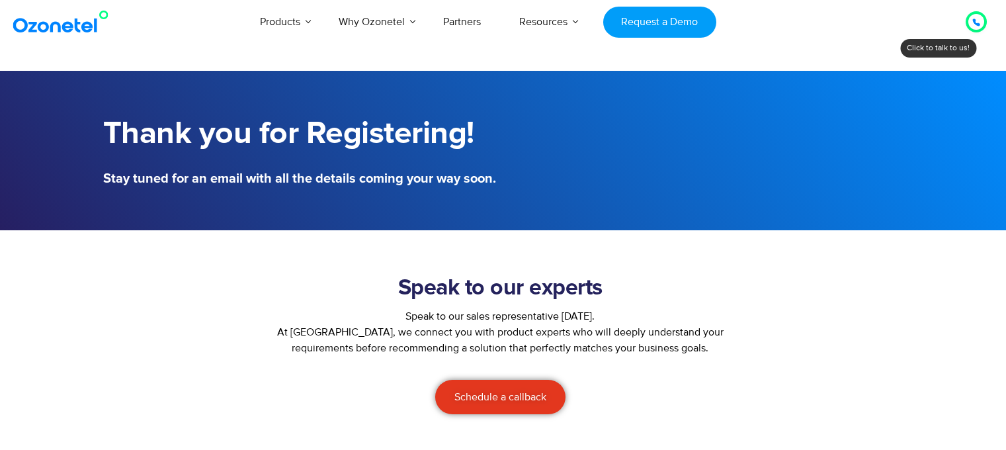 The width and height of the screenshot is (1006, 450). Describe the element at coordinates (501, 288) in the screenshot. I see `h2: Speak to our experts` at that location.